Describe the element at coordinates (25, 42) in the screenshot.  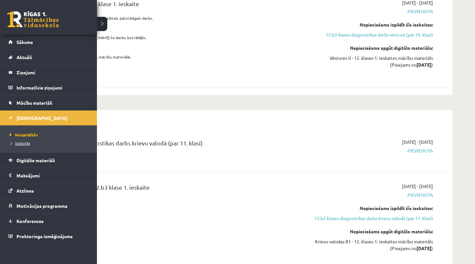
I see `span: Sākums` at that location.